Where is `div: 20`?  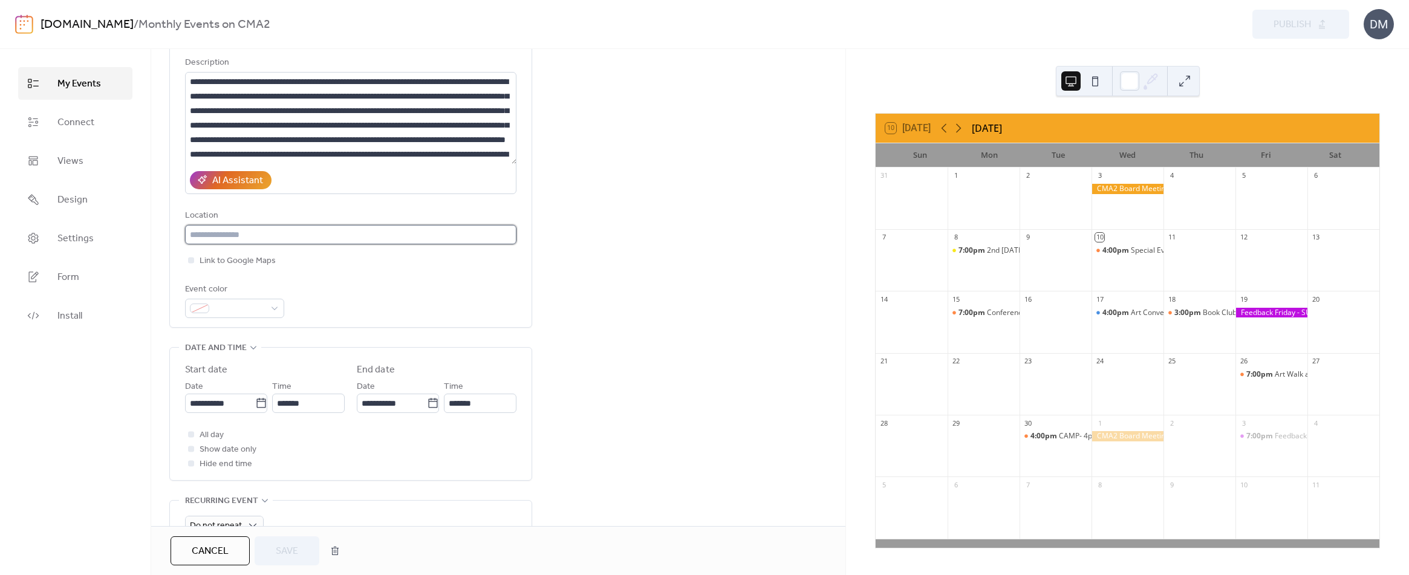
div: 20 is located at coordinates (1315, 299).